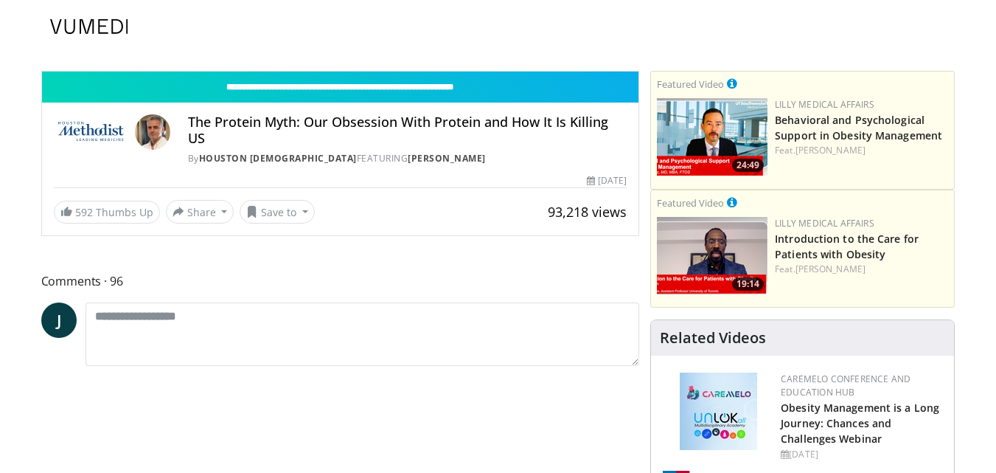 The width and height of the screenshot is (996, 473). I want to click on img: 45df64a9-a6de-482c-8a90-ada250f7980c.png.150x105_q85_autocrop_double_scale_upscale_version-0.2.jpg, so click(718, 411).